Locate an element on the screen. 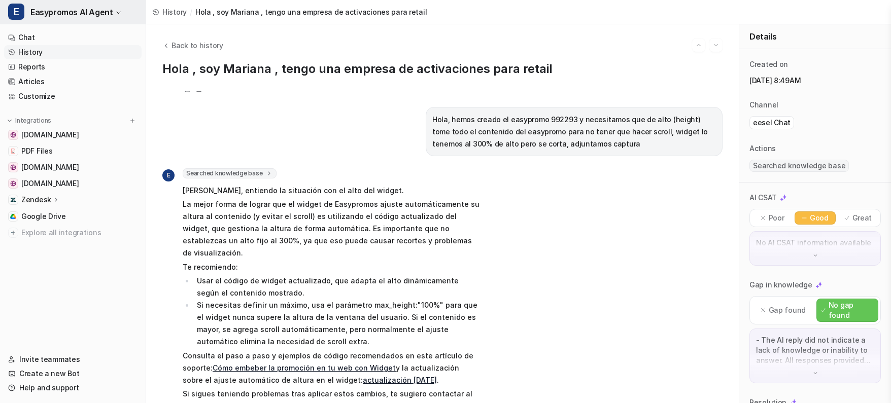 The height and width of the screenshot is (403, 891). span: Google Drive is located at coordinates (44, 217).